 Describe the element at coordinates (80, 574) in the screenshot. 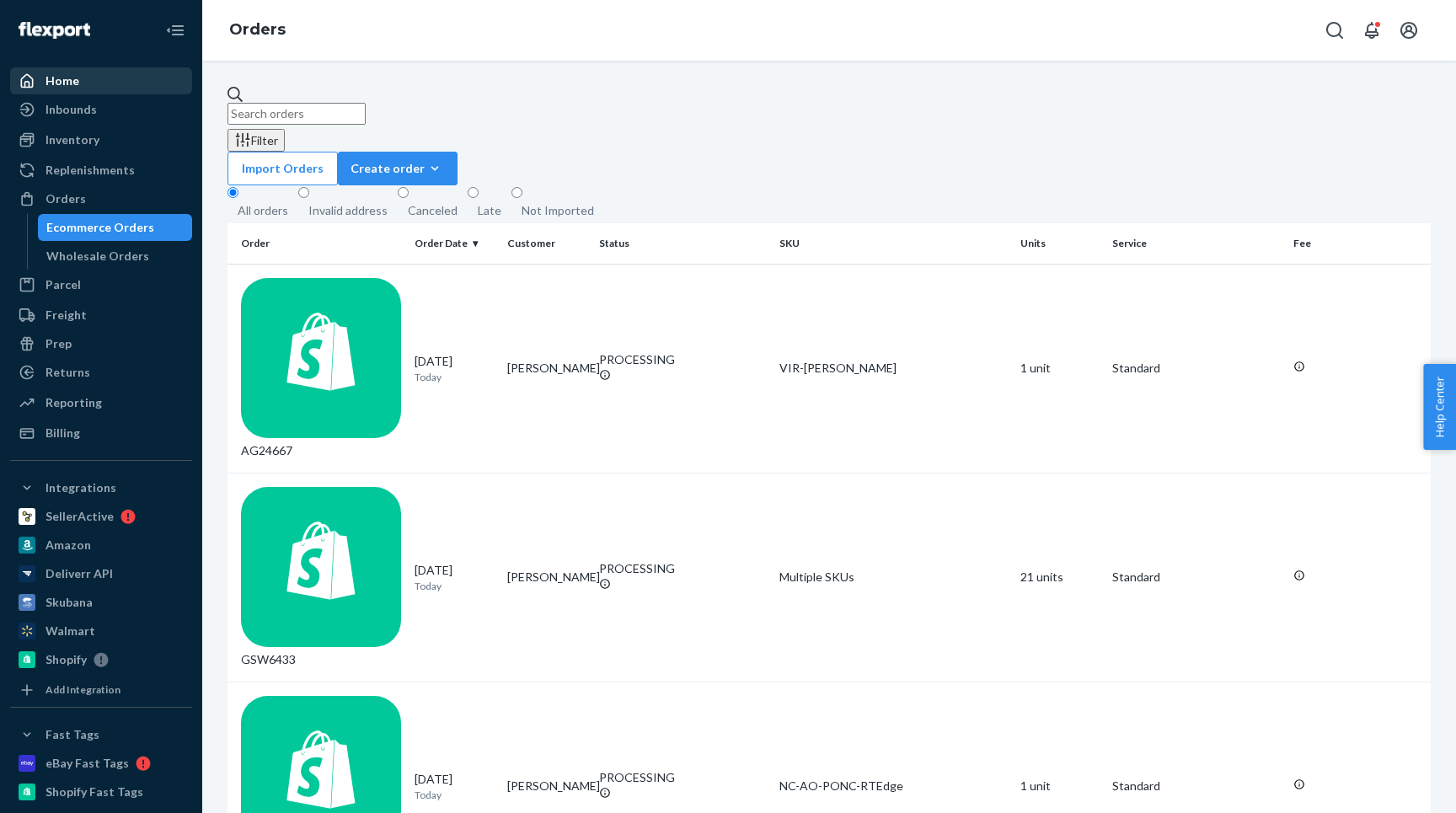

I see `div: Deliverr API` at that location.